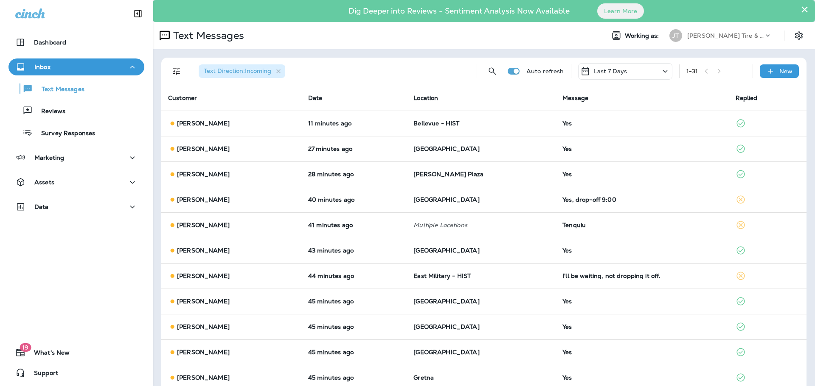  What do you see at coordinates (64, 134) in the screenshot?
I see `p: Survey Responses` at bounding box center [64, 134].